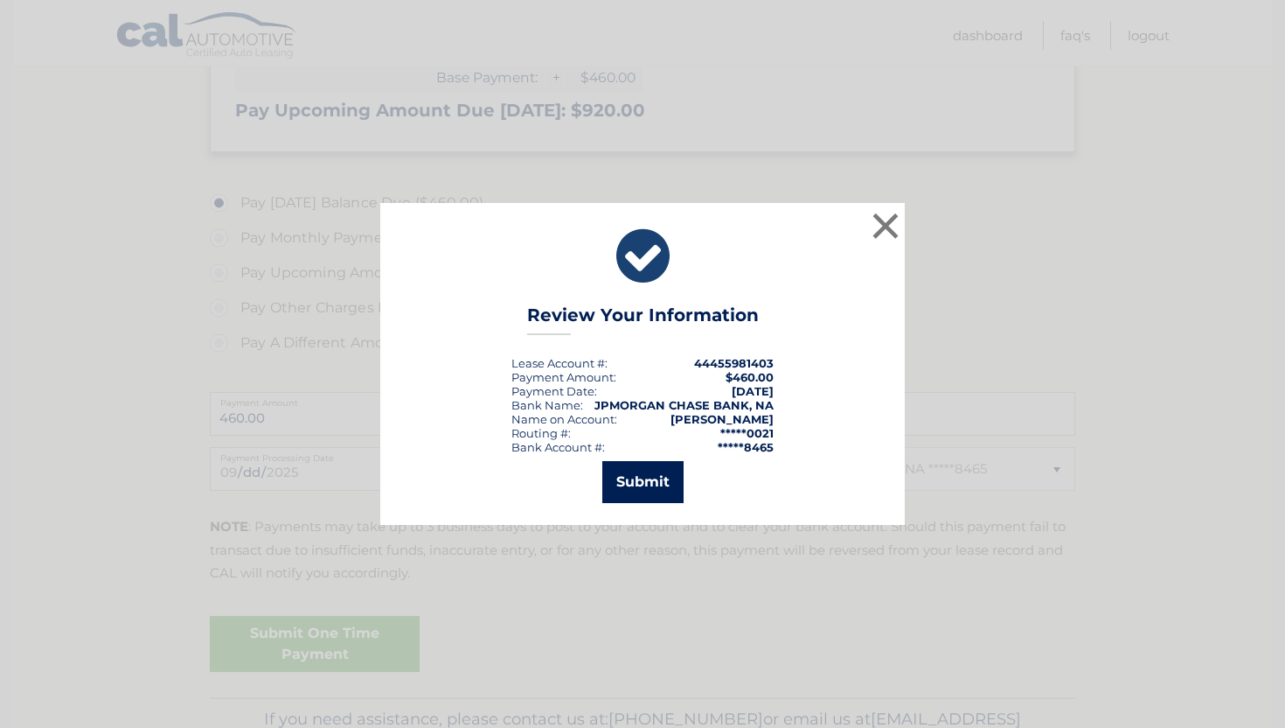 The width and height of the screenshot is (1285, 728). Describe the element at coordinates (541, 433) in the screenshot. I see `div: Routing #:` at that location.